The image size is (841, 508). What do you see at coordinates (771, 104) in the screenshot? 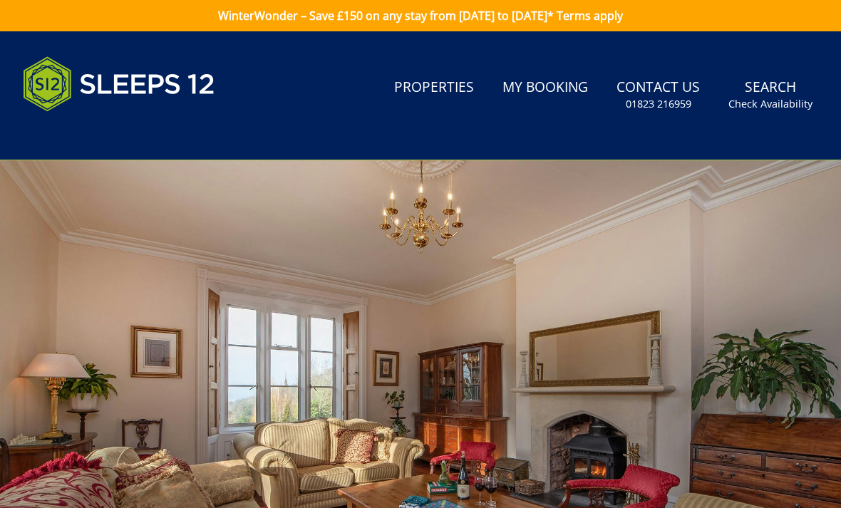
I see `small: Check Availability` at bounding box center [771, 104].